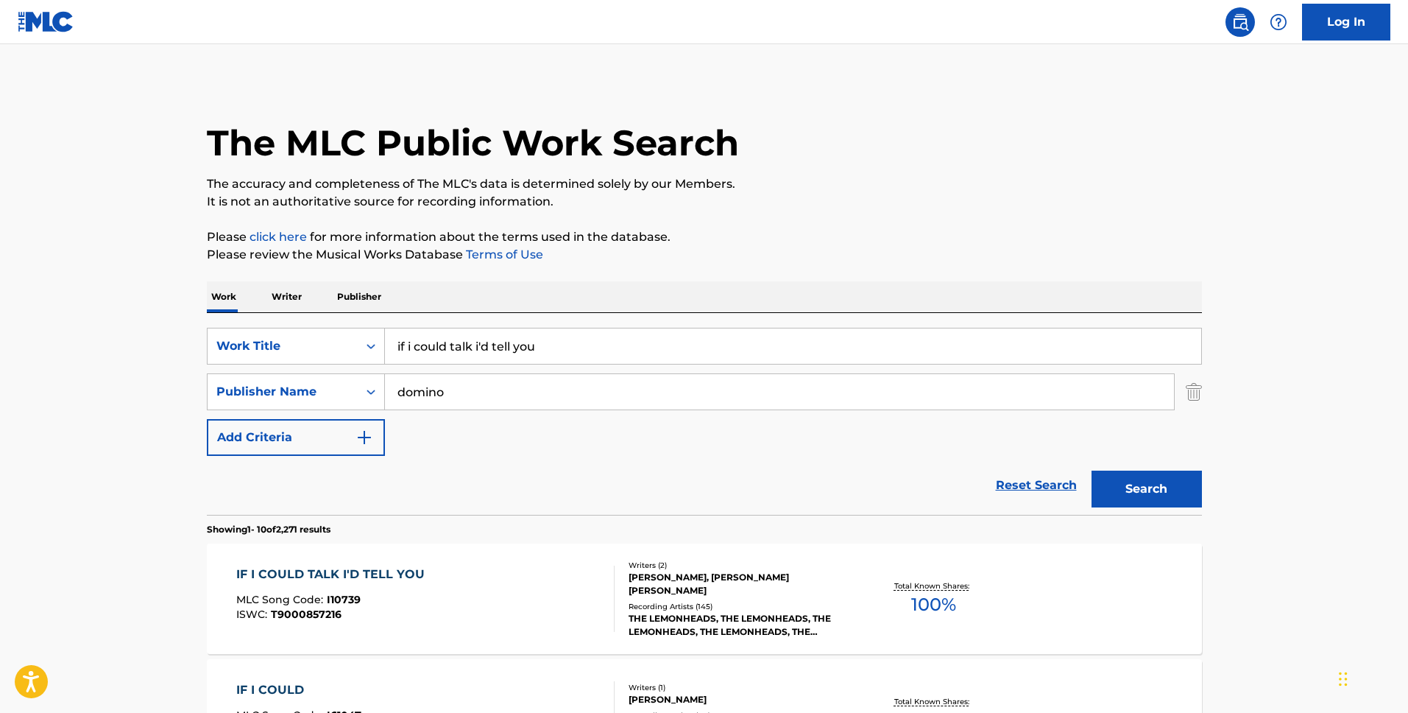  I want to click on div: Writers ( 2 ), so click(740, 565).